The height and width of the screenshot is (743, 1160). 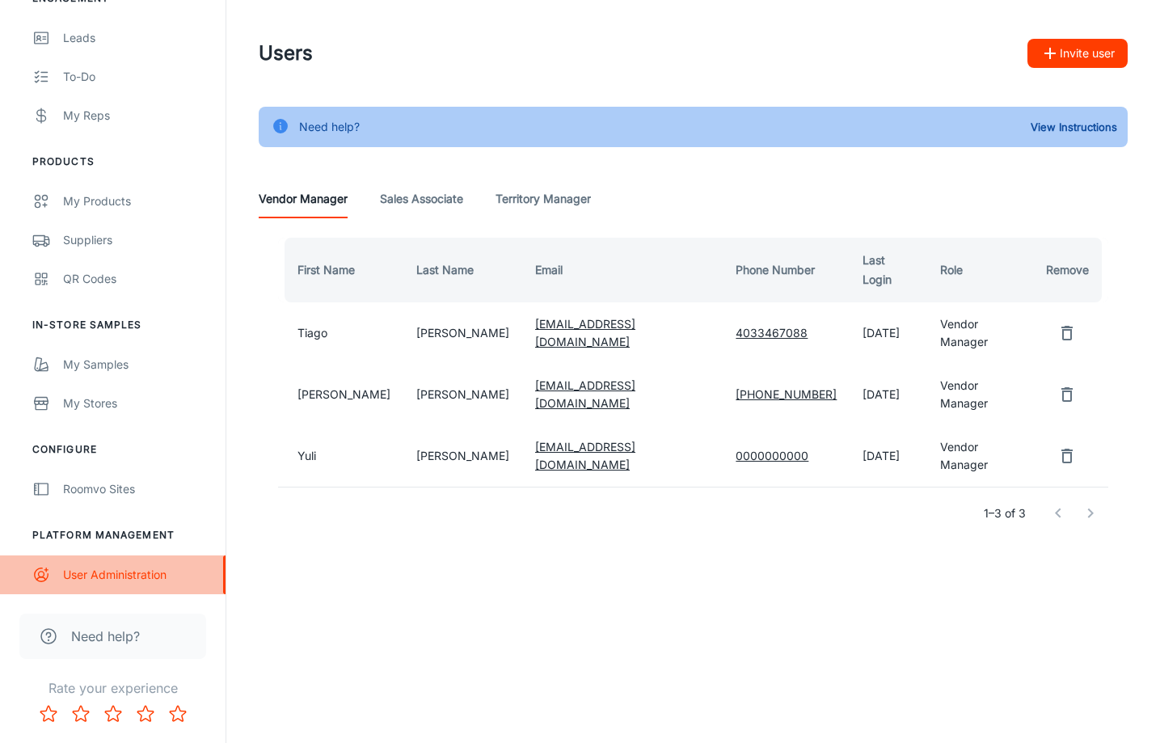 I want to click on h1: Users, so click(x=285, y=53).